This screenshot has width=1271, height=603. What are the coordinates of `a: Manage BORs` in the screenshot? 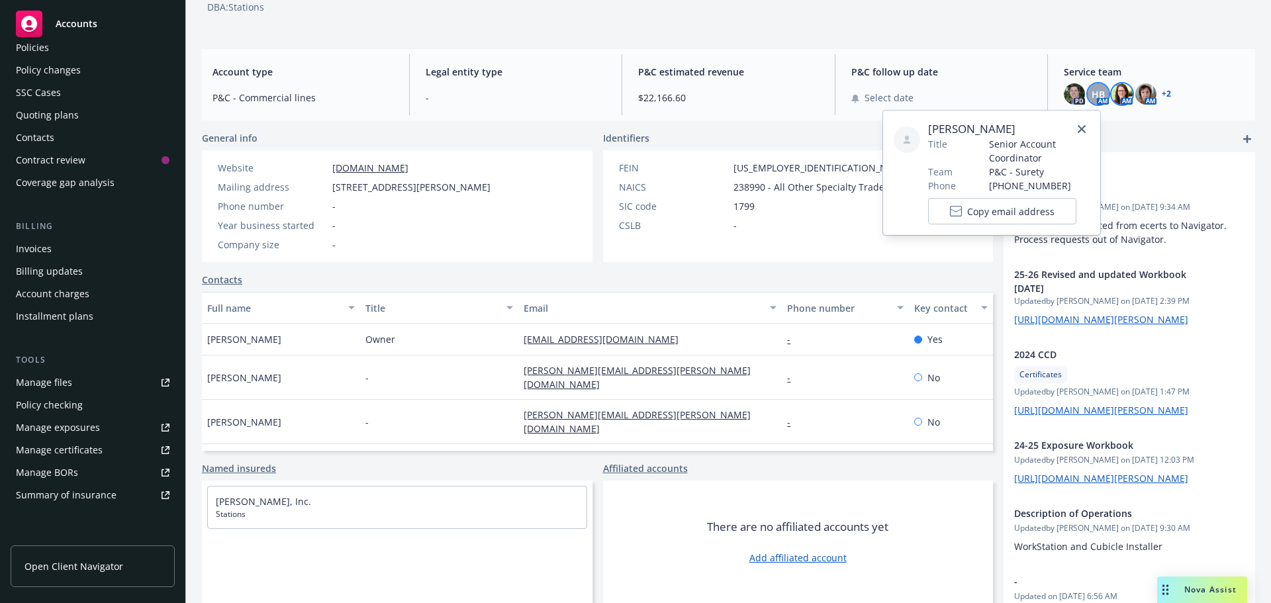 It's located at (93, 473).